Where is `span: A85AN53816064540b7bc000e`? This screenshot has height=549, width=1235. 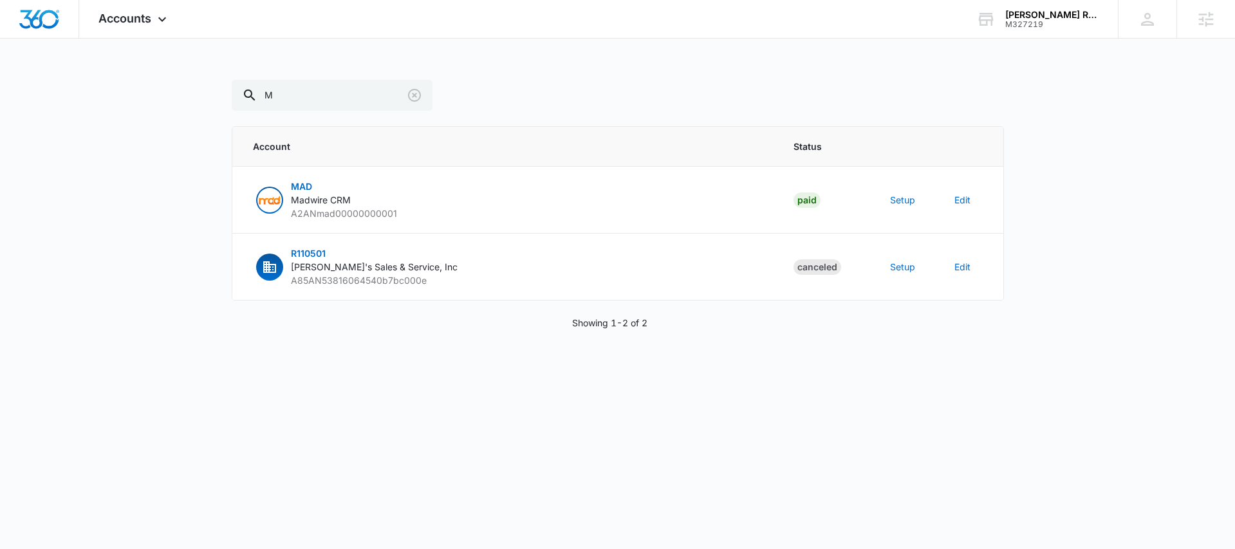
span: A85AN53816064540b7bc000e is located at coordinates (358, 280).